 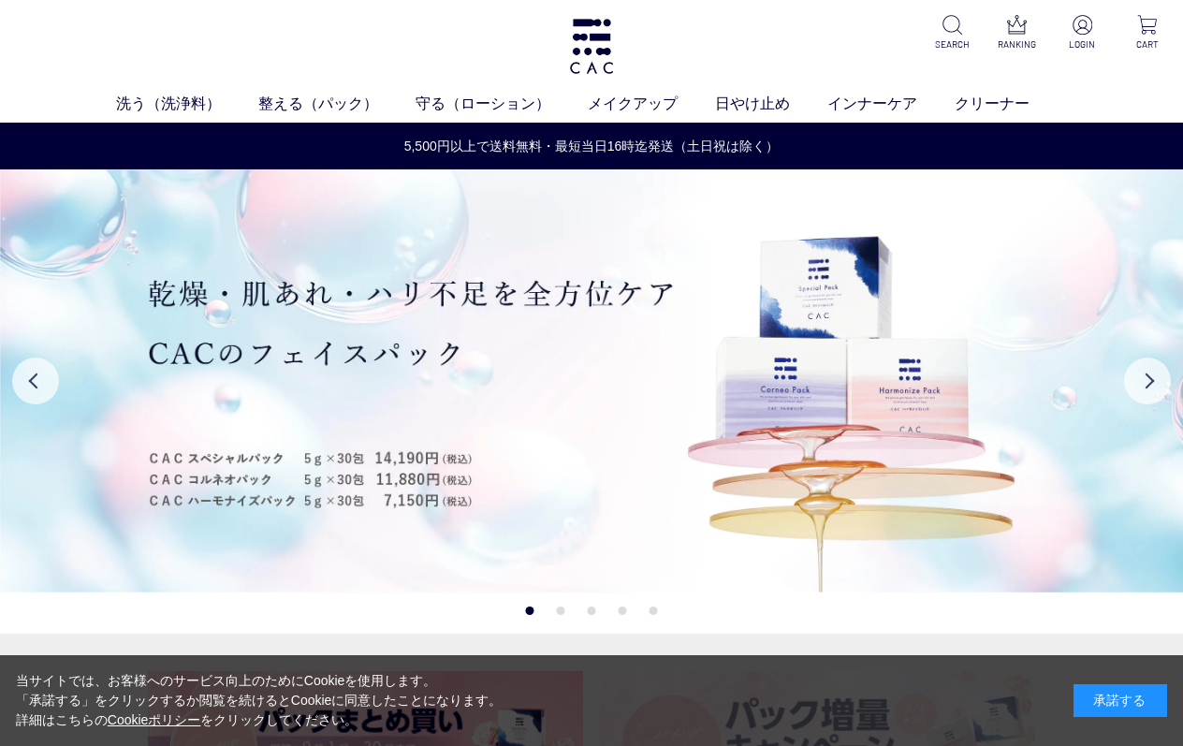 What do you see at coordinates (1017, 33) in the screenshot?
I see `a: RANKING` at bounding box center [1017, 33].